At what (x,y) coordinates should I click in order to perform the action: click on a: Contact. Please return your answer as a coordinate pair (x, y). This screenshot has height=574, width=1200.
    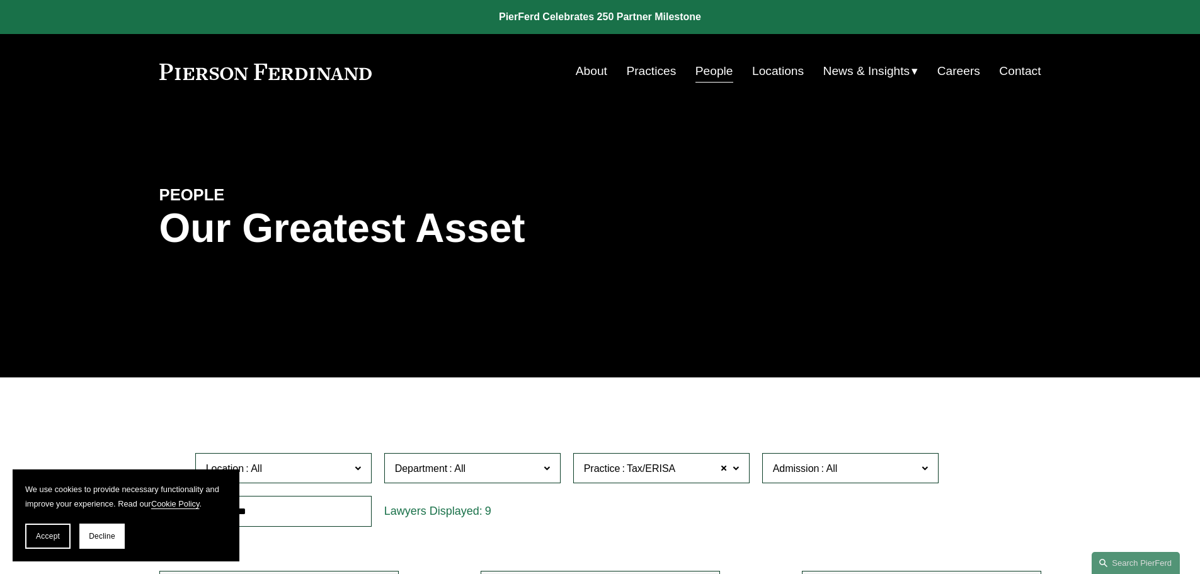
    Looking at the image, I should click on (1020, 71).